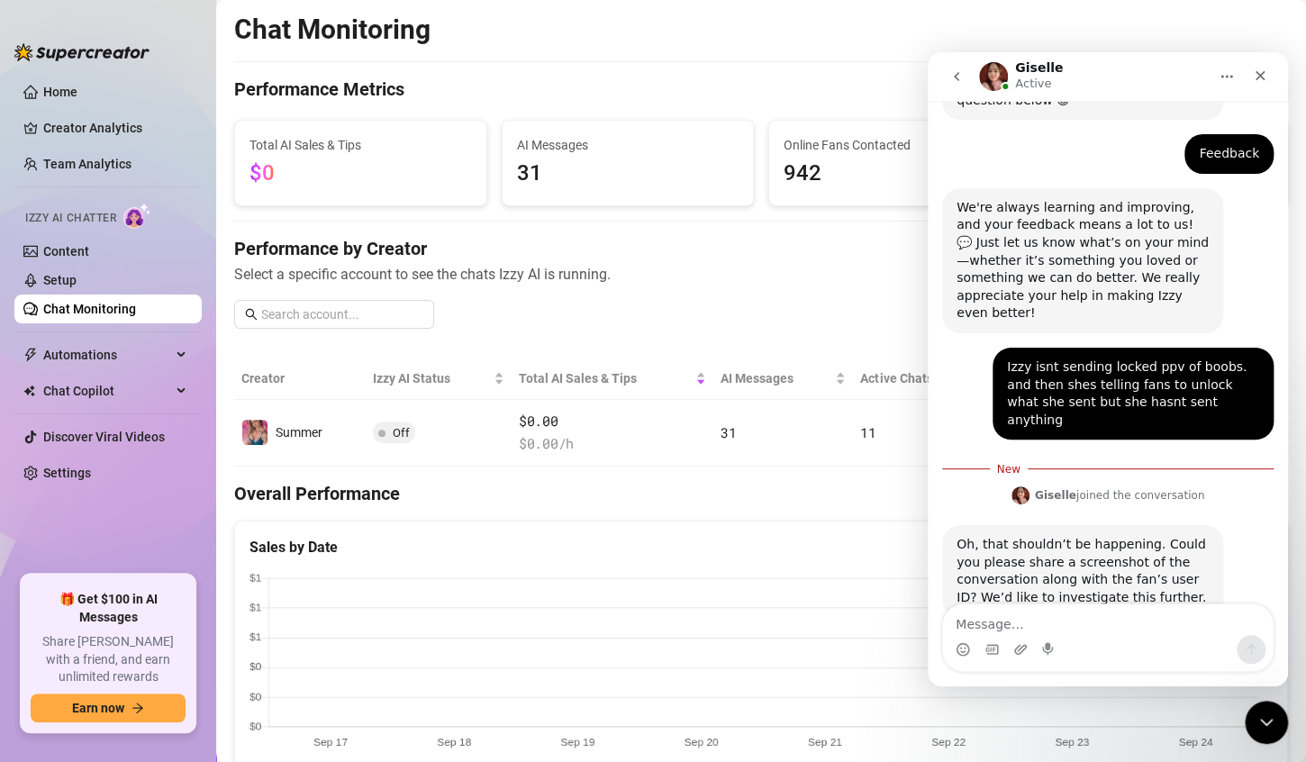 This screenshot has width=1306, height=762. Describe the element at coordinates (323, 597) in the screenshot. I see `button: Send a message…` at that location.